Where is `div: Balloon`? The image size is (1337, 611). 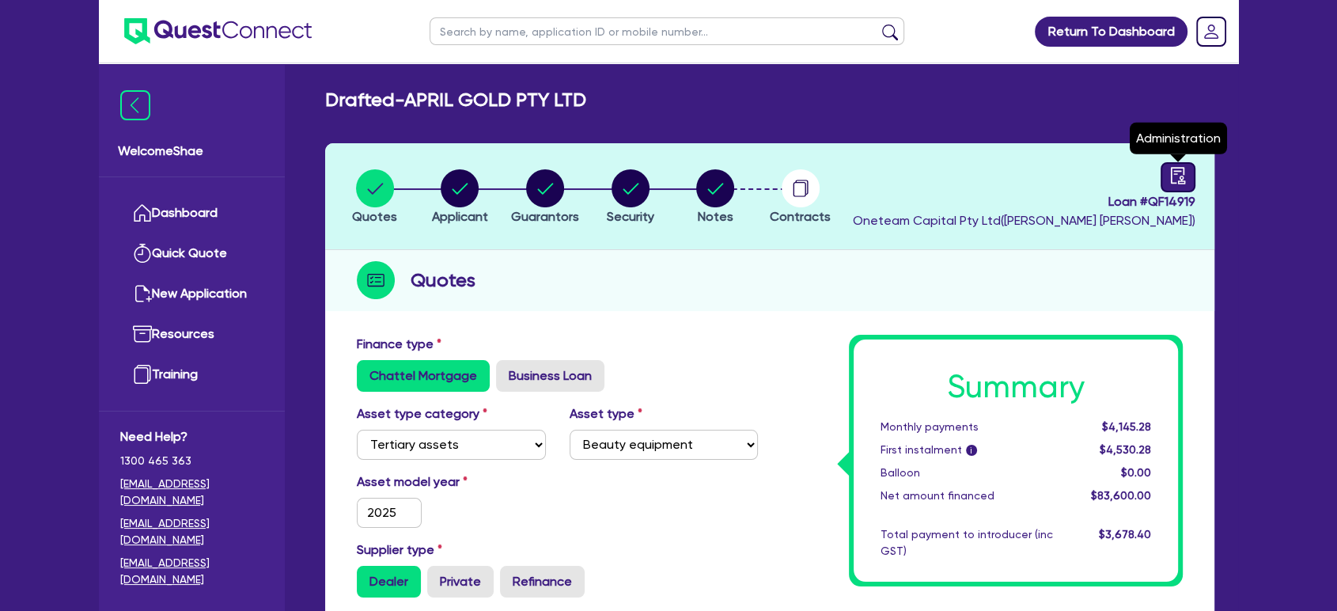 div: Balloon is located at coordinates (967, 472).